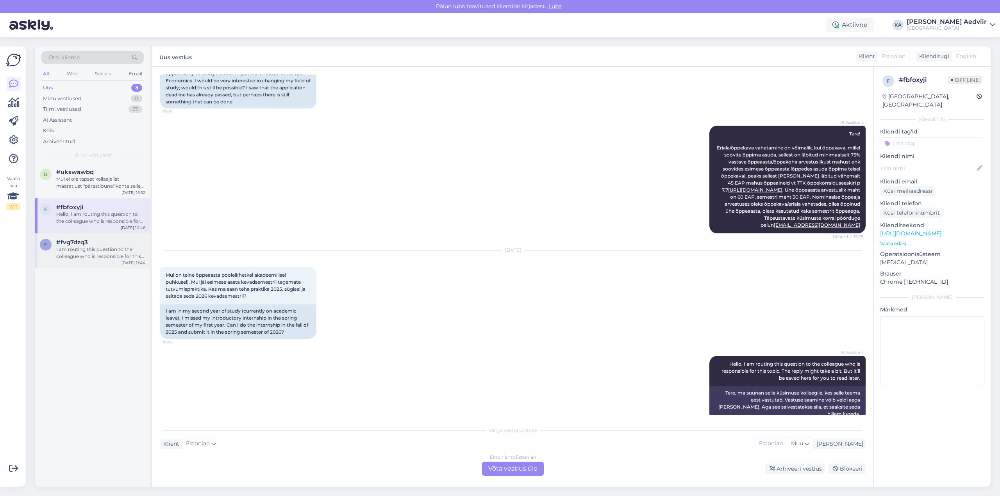 The image size is (1000, 496). Describe the element at coordinates (932, 143) in the screenshot. I see `input: Lisa tag` at that location.